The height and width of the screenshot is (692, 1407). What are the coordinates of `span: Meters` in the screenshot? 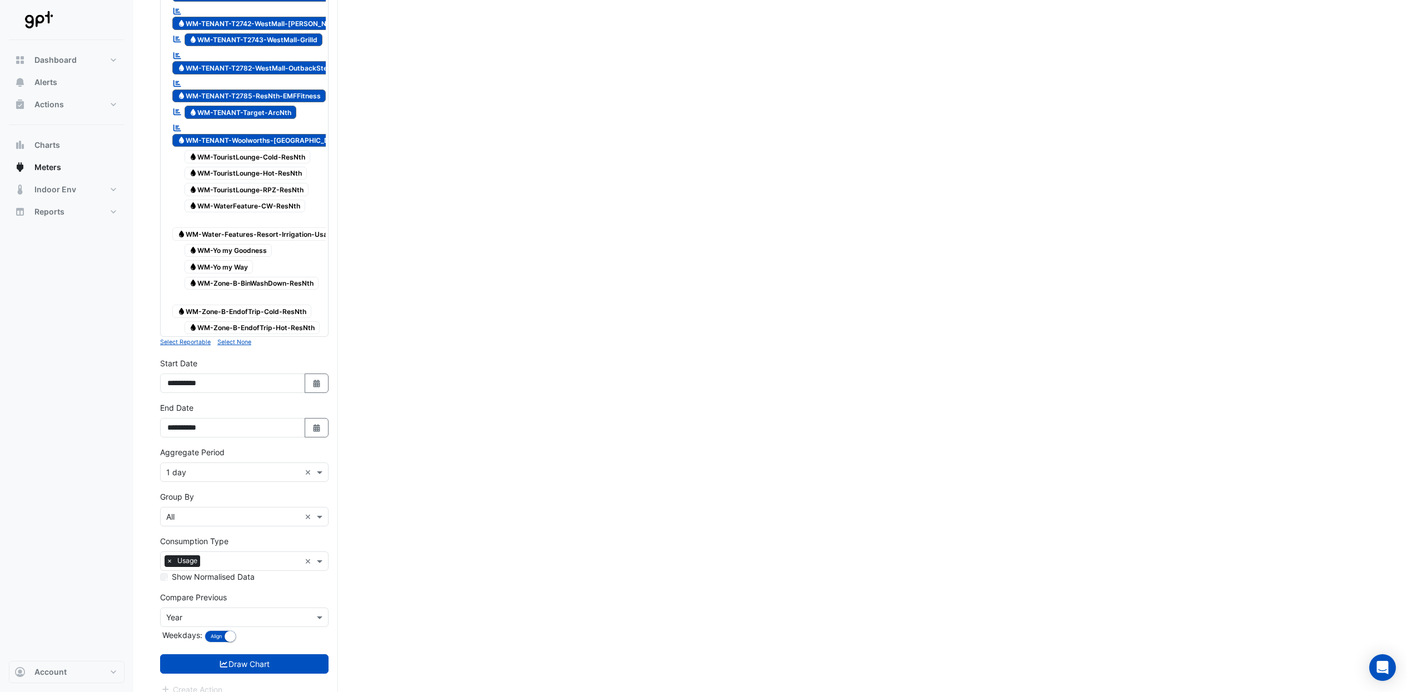 It's located at (48, 167).